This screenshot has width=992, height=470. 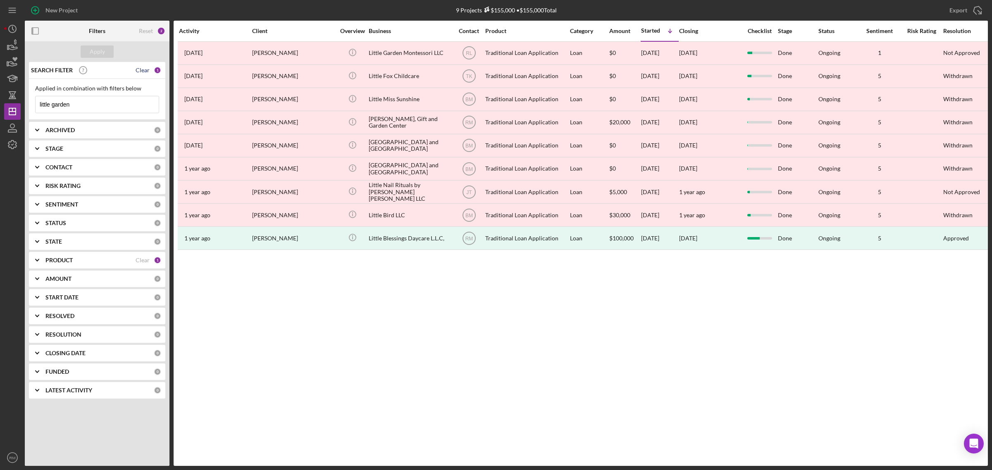 I want to click on div: Activity, so click(x=215, y=31).